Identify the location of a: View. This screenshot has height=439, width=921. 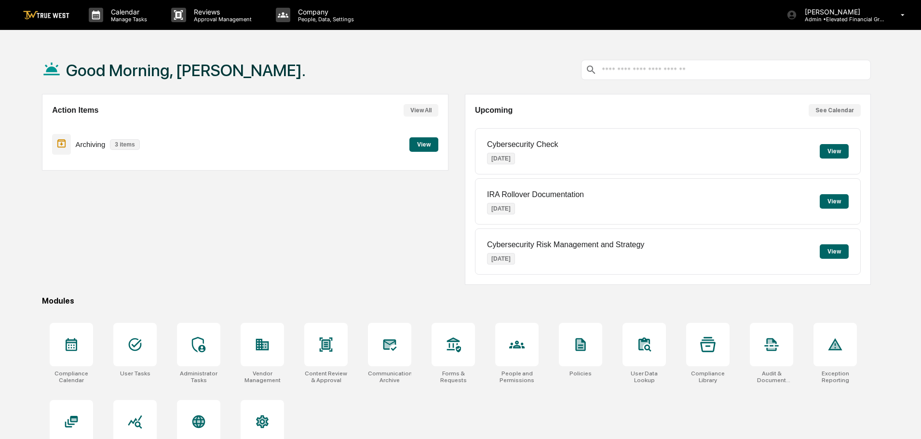
(424, 144).